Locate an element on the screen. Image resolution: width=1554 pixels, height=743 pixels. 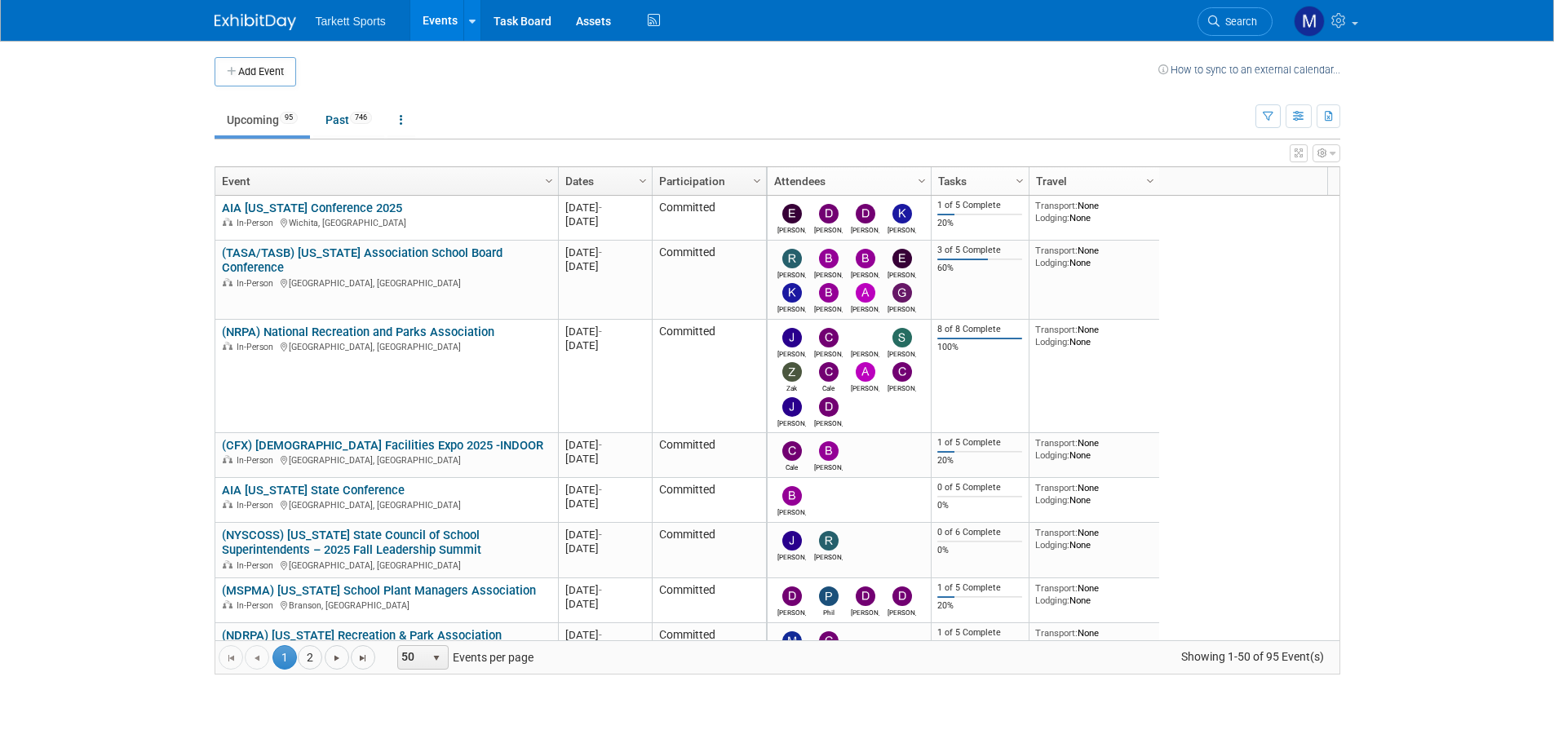
div: Bryan Cox is located at coordinates (865, 273).